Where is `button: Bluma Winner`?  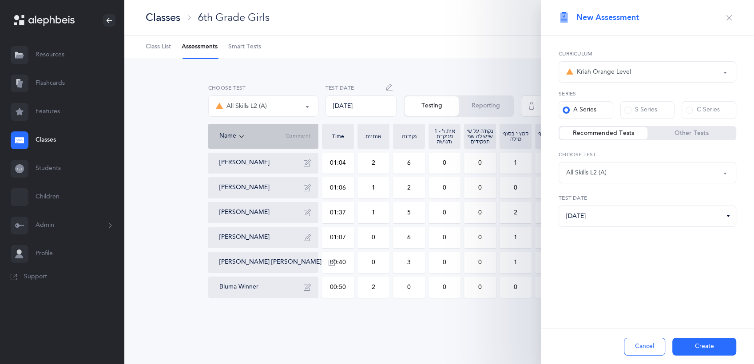
button: Bluma Winner is located at coordinates (239, 287).